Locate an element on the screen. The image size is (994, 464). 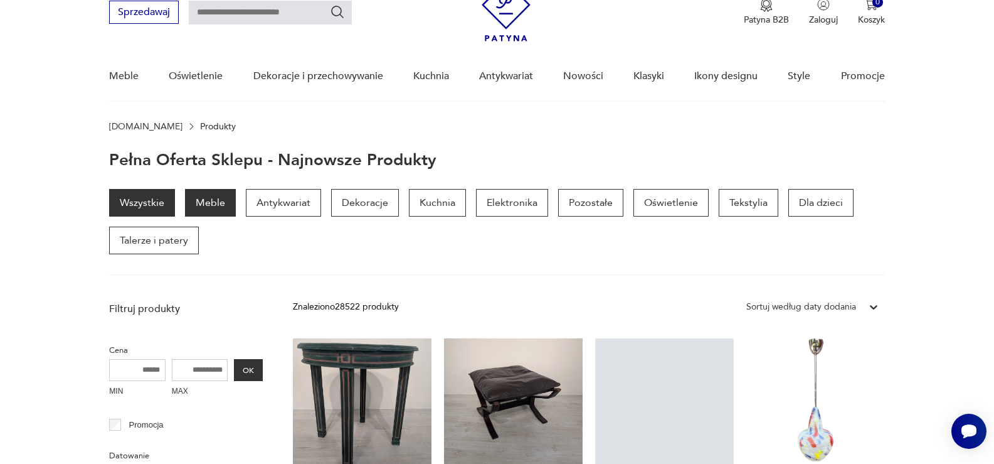
p: Talerze i patery is located at coordinates (154, 240).